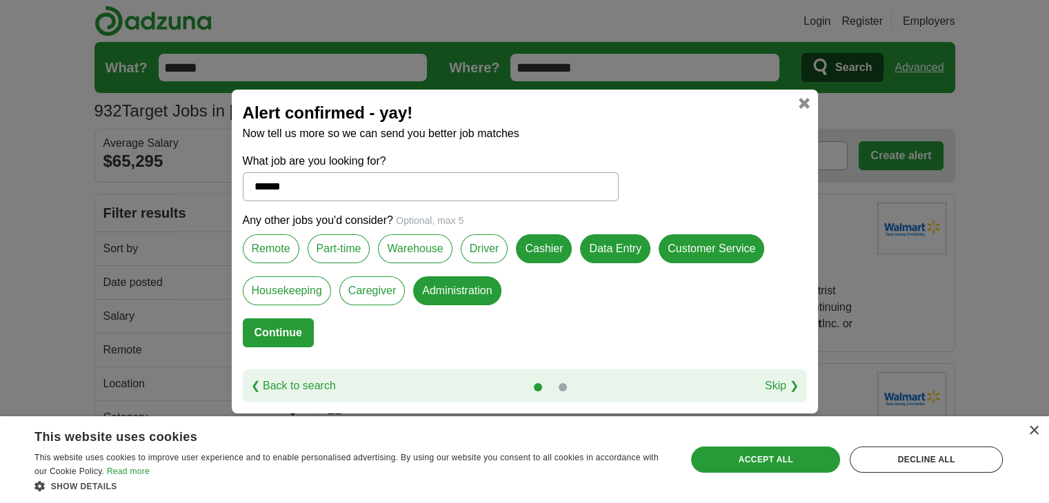 Image resolution: width=1049 pixels, height=503 pixels. Describe the element at coordinates (287, 291) in the screenshot. I see `label: Housekeeping` at that location.